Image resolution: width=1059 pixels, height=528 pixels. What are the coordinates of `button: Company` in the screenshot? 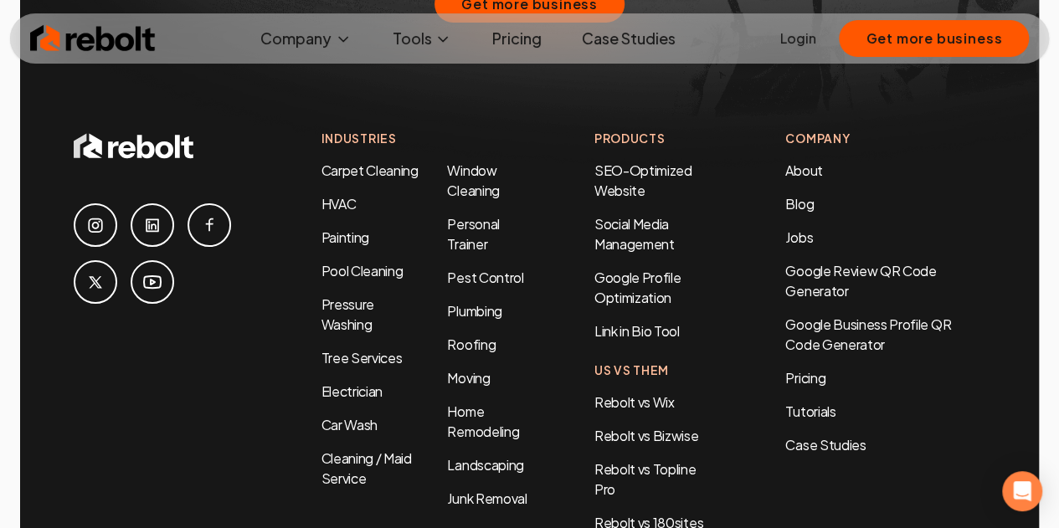 It's located at (306, 39).